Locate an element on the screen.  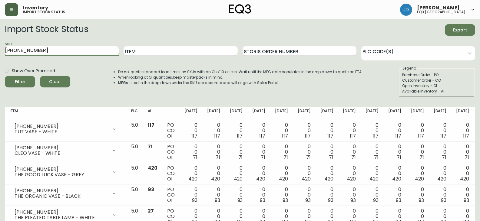
div: THE PLEATED TABLE LAMP - WHITE is located at coordinates (61, 218).